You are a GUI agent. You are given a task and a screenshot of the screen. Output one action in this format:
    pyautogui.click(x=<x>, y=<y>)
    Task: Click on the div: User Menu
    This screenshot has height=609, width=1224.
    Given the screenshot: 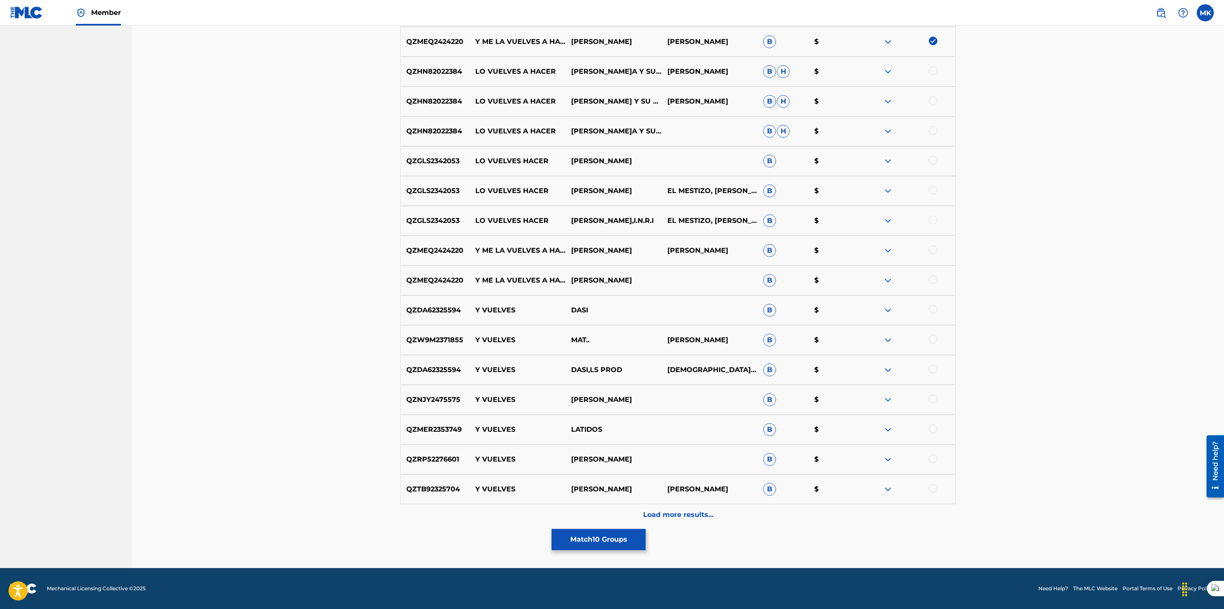 What is the action you would take?
    pyautogui.click(x=1205, y=13)
    